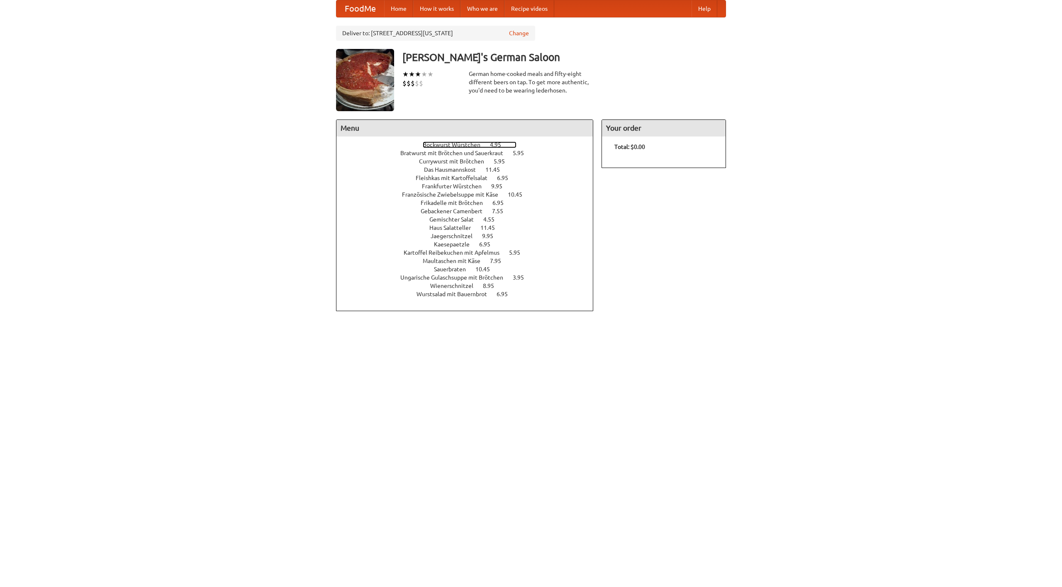 The image size is (1062, 587). What do you see at coordinates (456, 203) in the screenshot?
I see `span: Frikadelle mit Brötchen` at bounding box center [456, 203].